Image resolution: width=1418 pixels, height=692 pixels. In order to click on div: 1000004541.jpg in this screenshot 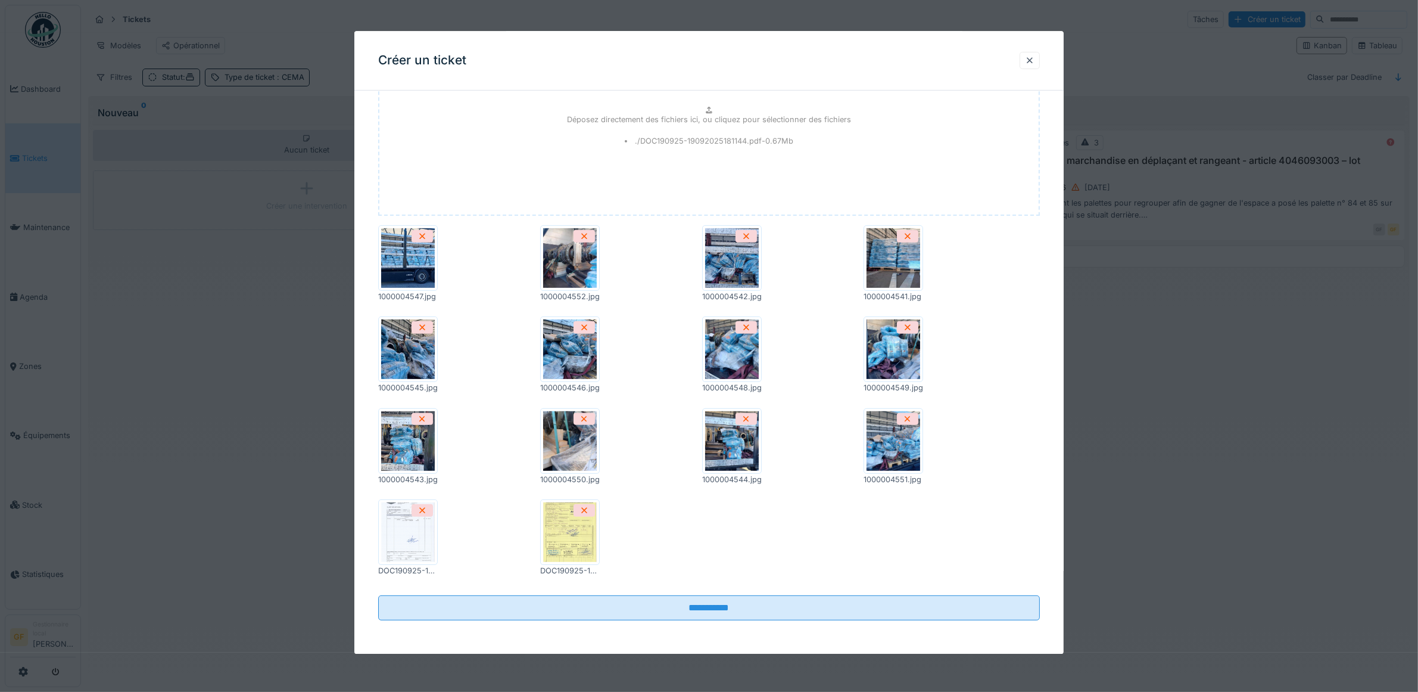, I will do `click(894, 296)`.